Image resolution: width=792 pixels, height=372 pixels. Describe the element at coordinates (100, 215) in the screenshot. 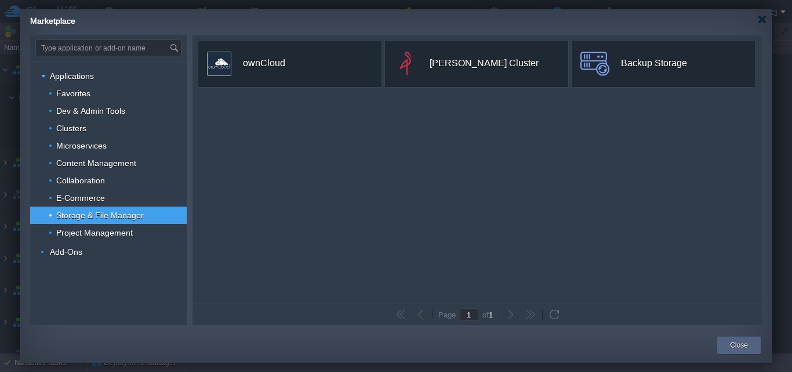

I see `a: Storage & File Manager` at that location.